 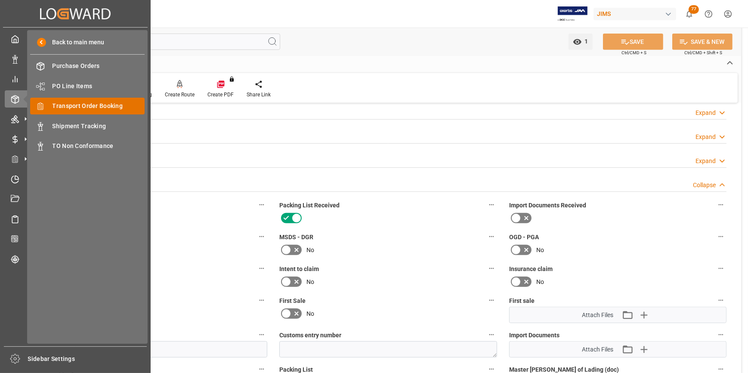 What do you see at coordinates (709, 14) in the screenshot?
I see `button: Help Center` at bounding box center [709, 14].